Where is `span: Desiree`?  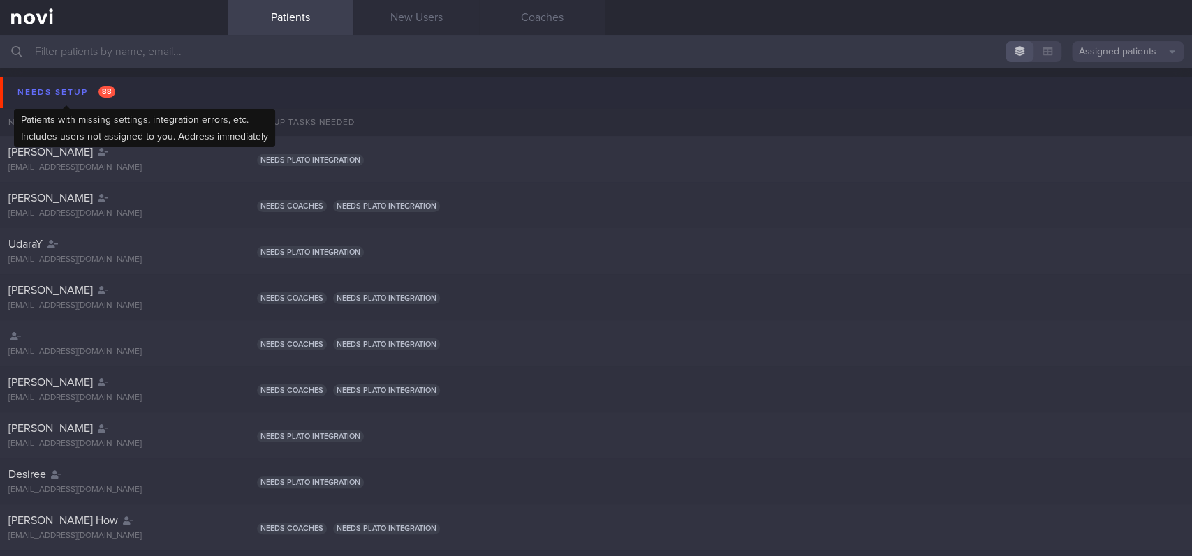
span: Desiree is located at coordinates (27, 475).